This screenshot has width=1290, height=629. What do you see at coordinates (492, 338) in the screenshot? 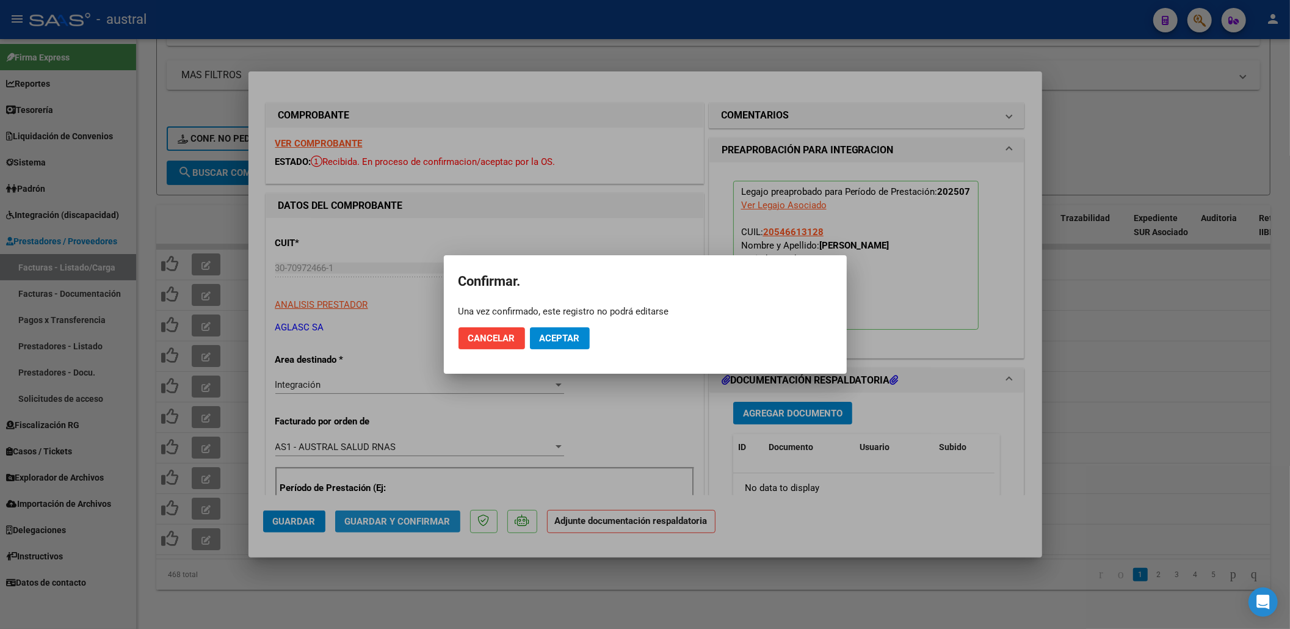
I see `button: Cancelar` at bounding box center [492, 338].